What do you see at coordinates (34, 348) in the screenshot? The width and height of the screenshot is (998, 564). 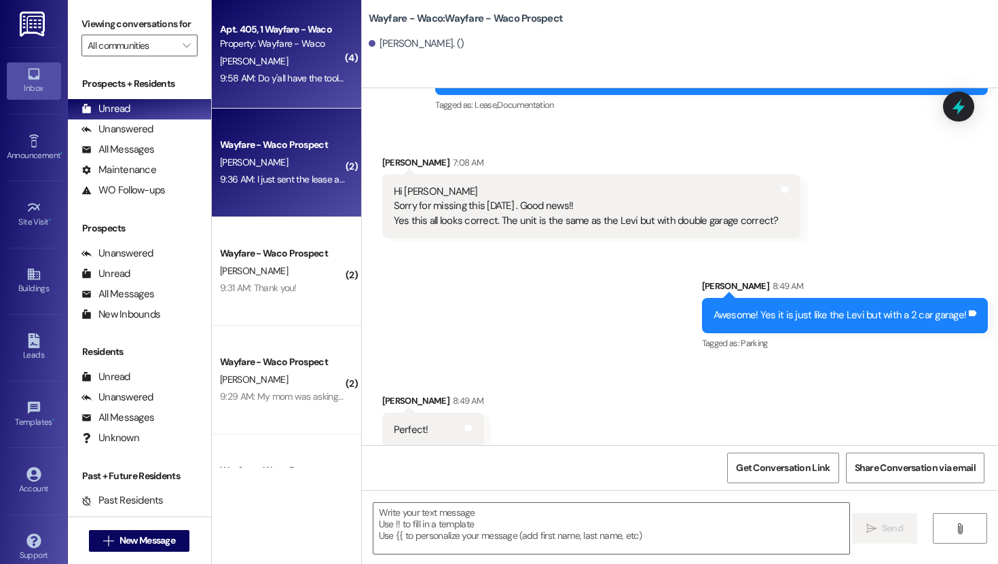 I see `a: Leads` at bounding box center [34, 348].